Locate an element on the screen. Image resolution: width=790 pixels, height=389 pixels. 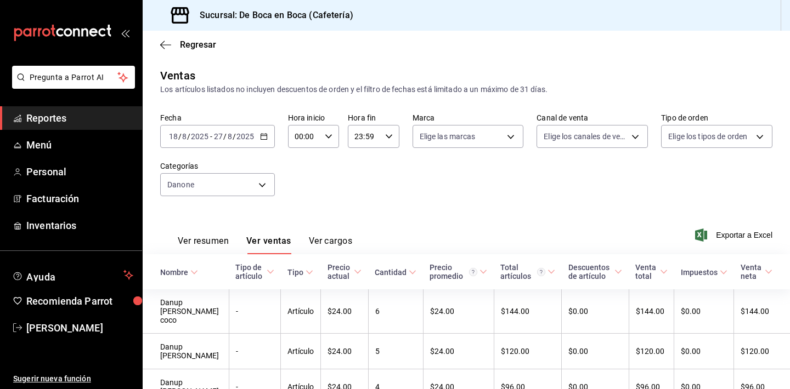
span: Ayuda is located at coordinates (72, 275).